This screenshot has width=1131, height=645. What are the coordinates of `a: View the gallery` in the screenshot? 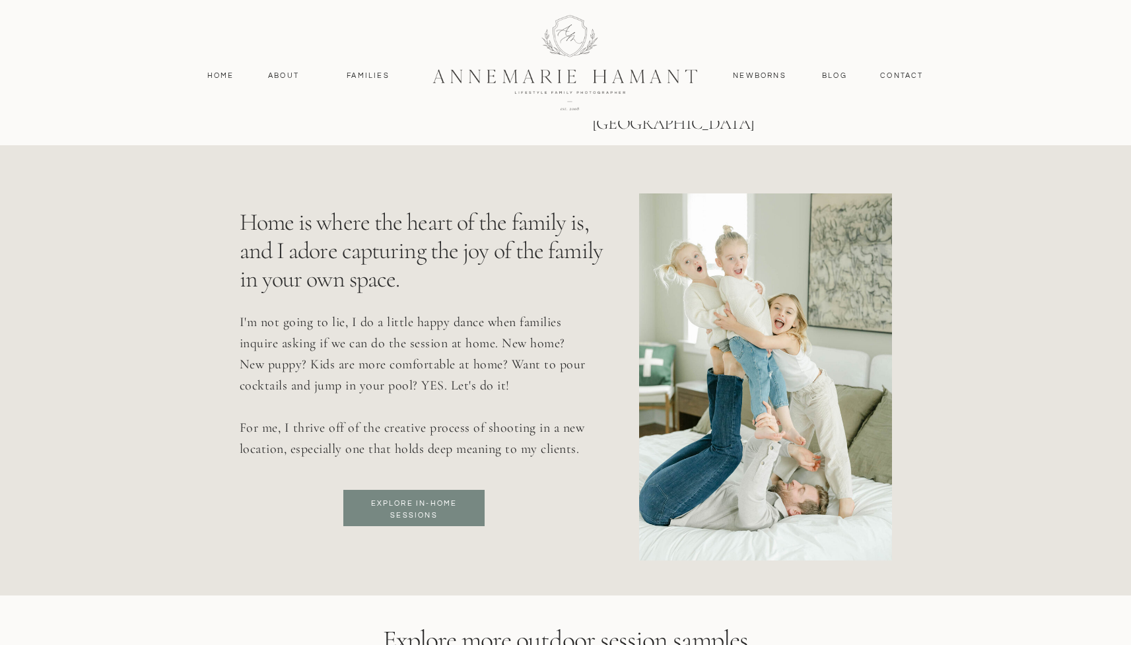 It's located at (329, 73).